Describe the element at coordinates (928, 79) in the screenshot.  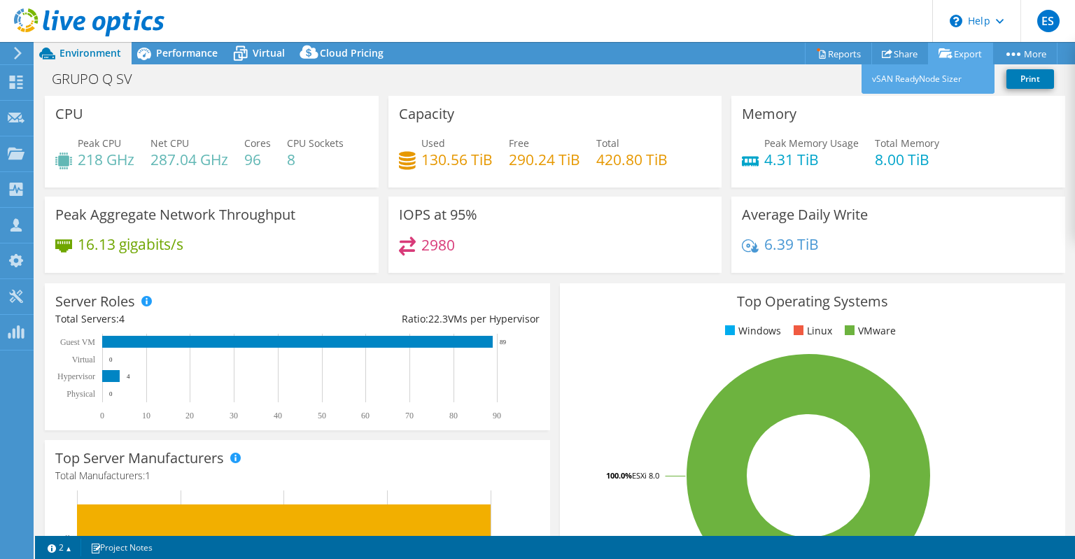
I see `a: vSAN ReadyNode Sizer` at that location.